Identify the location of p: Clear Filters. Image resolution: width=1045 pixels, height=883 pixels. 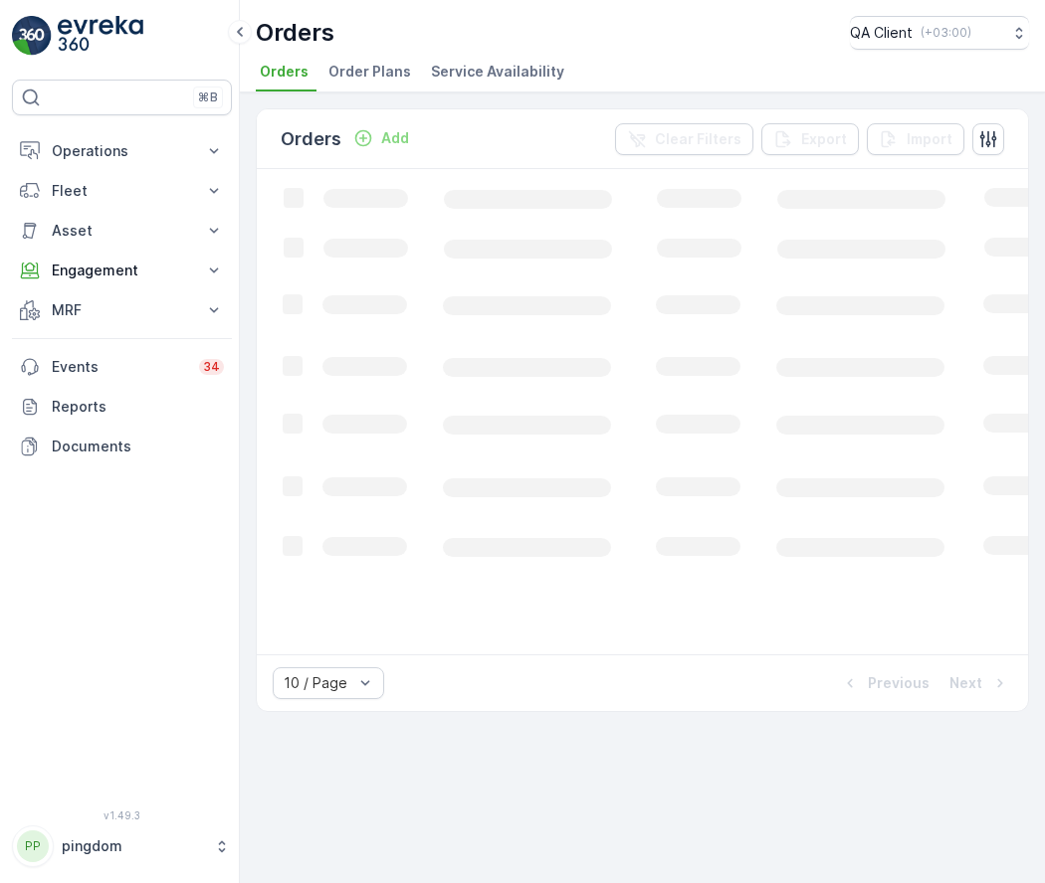
(697, 139).